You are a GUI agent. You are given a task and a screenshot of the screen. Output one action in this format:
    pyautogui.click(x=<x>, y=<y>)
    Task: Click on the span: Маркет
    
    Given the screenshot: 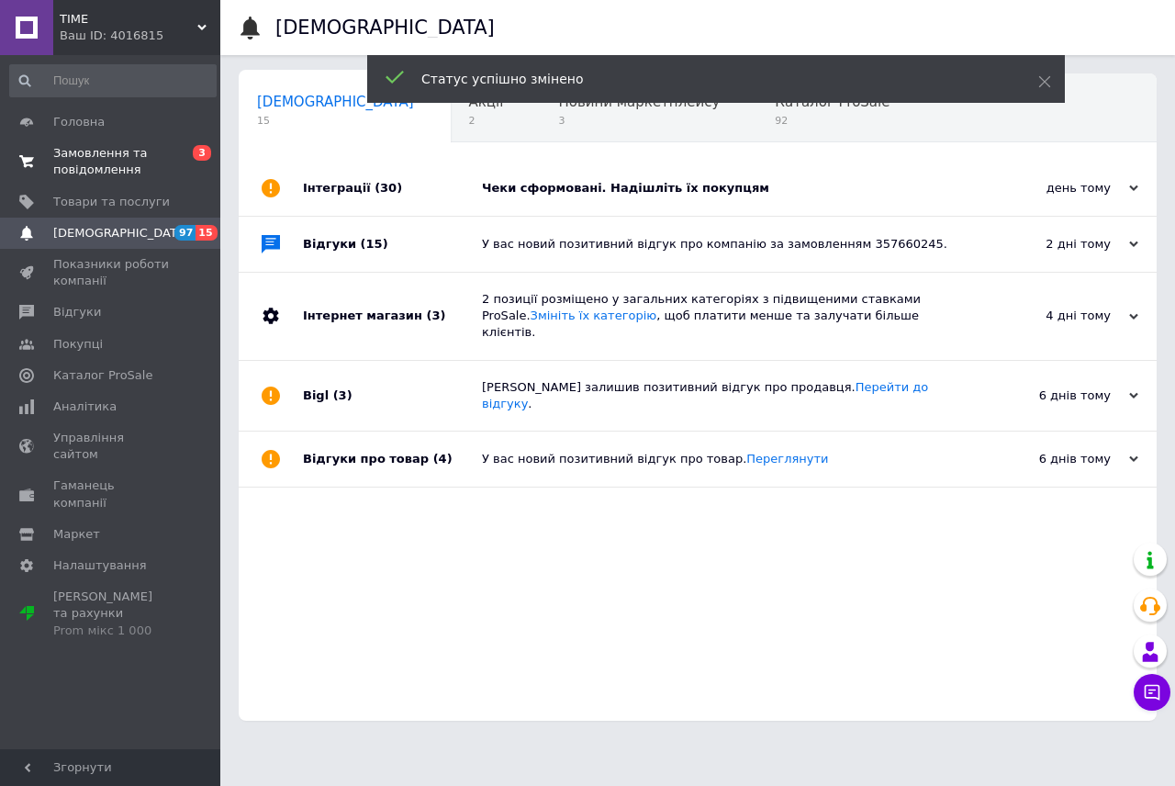 What is the action you would take?
    pyautogui.click(x=76, y=534)
    